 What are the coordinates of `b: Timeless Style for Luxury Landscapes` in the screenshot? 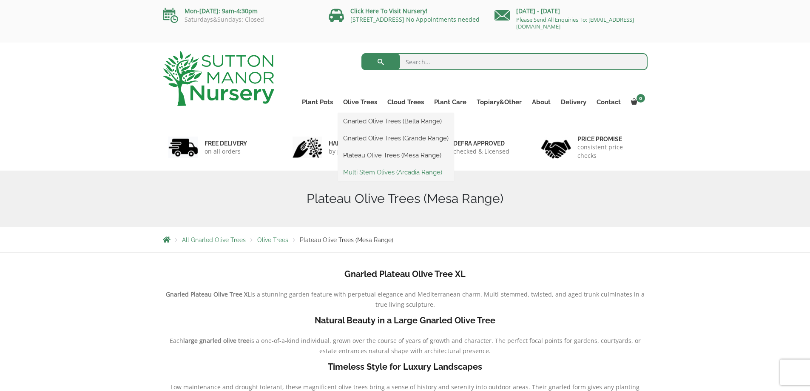 It's located at (405, 367).